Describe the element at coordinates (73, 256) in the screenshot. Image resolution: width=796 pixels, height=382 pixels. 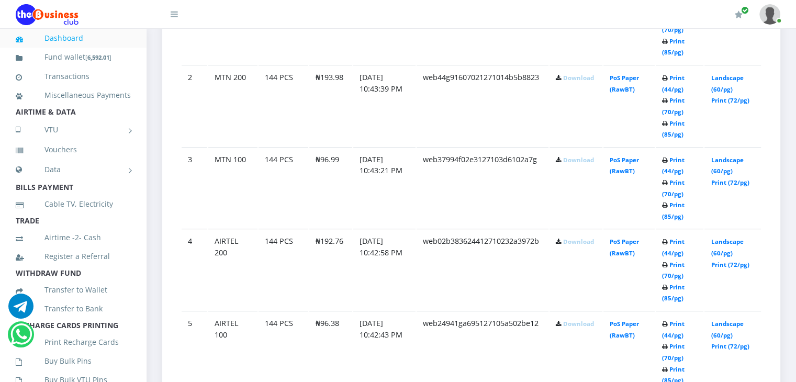
I see `a: Register a Referral` at that location.